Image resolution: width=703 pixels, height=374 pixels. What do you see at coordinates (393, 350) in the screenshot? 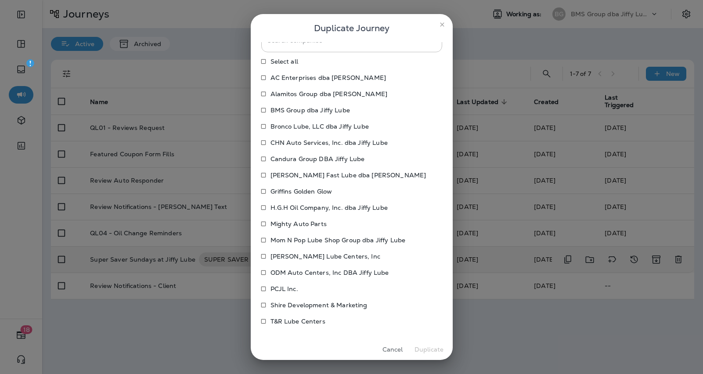
I see `button: Cancel` at bounding box center [393, 350].